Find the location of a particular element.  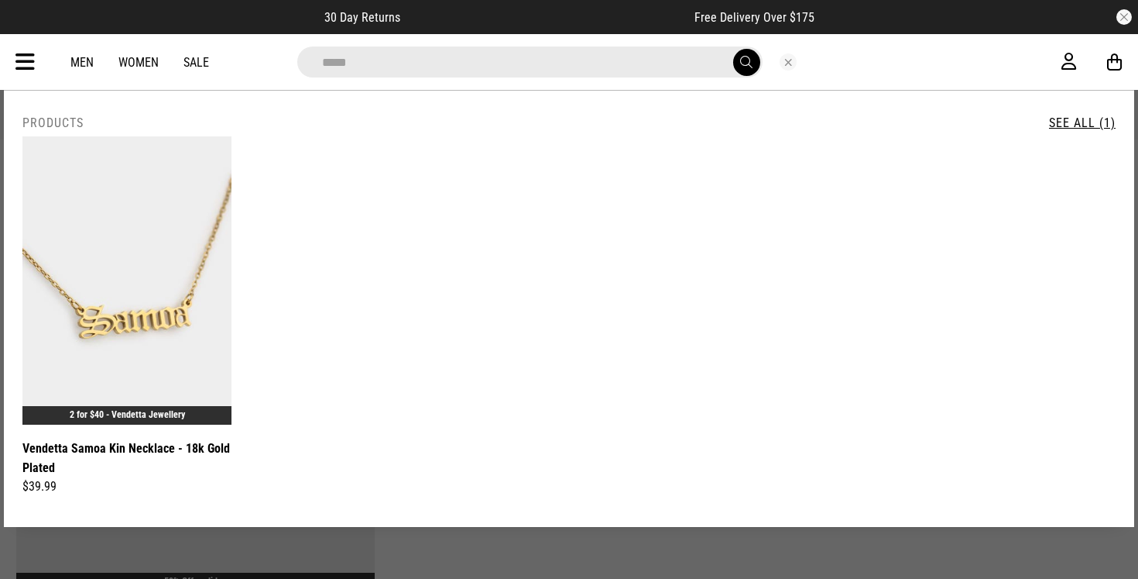

a: Men is located at coordinates (82, 62).